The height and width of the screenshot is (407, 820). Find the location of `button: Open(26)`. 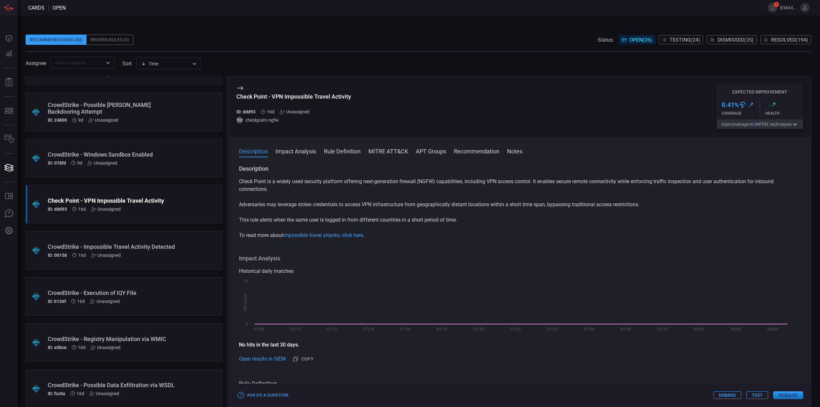

button: Open(26) is located at coordinates (636, 40).